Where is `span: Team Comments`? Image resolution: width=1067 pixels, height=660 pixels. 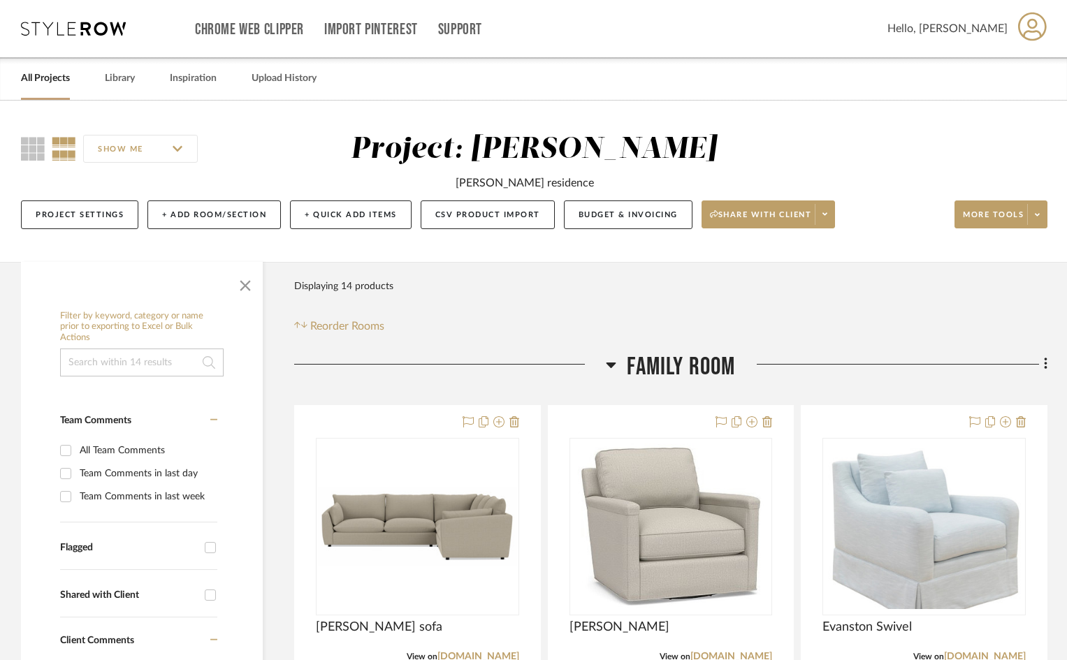 span: Team Comments is located at coordinates (96, 421).